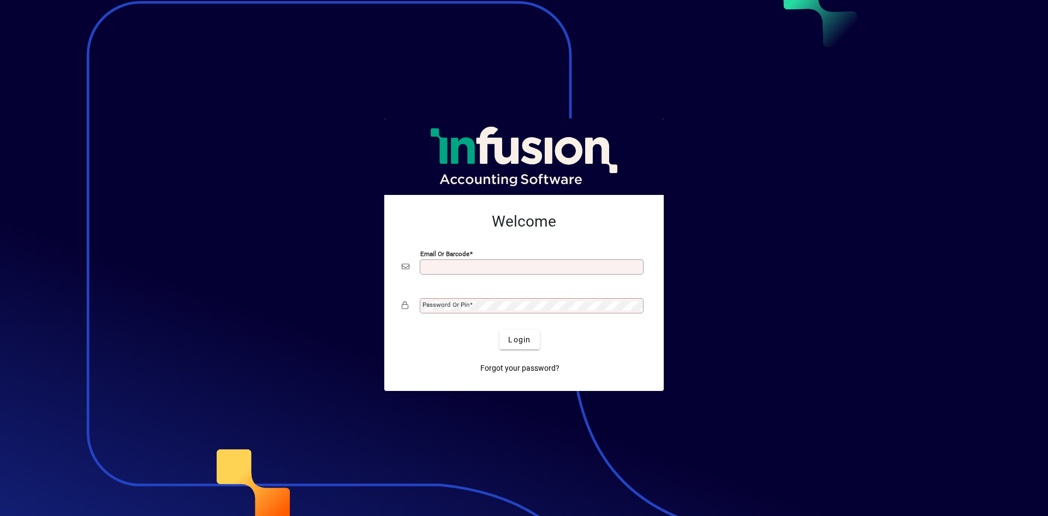  Describe the element at coordinates (520, 368) in the screenshot. I see `span: Forgot your password?` at that location.